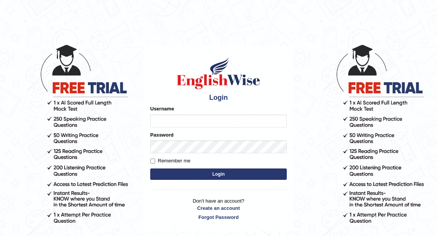  Describe the element at coordinates (219, 73) in the screenshot. I see `img: Logo of English Wise sign in for intelligent practice with AI` at that location.